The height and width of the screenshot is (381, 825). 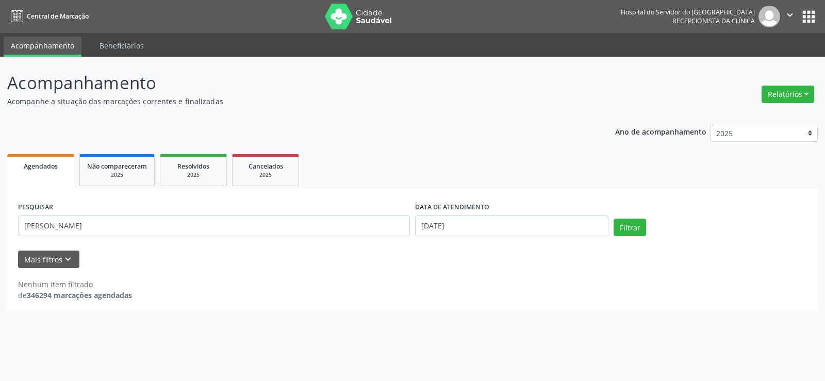 I want to click on span: Resolvidos, so click(x=193, y=166).